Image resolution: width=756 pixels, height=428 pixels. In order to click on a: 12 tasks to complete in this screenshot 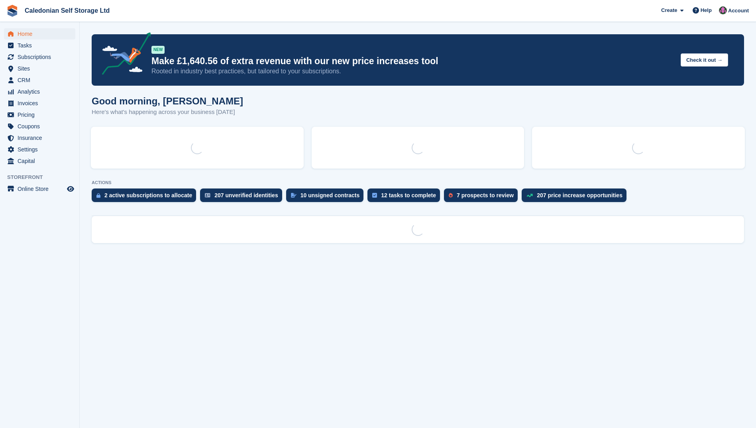, I will do `click(406, 197)`.